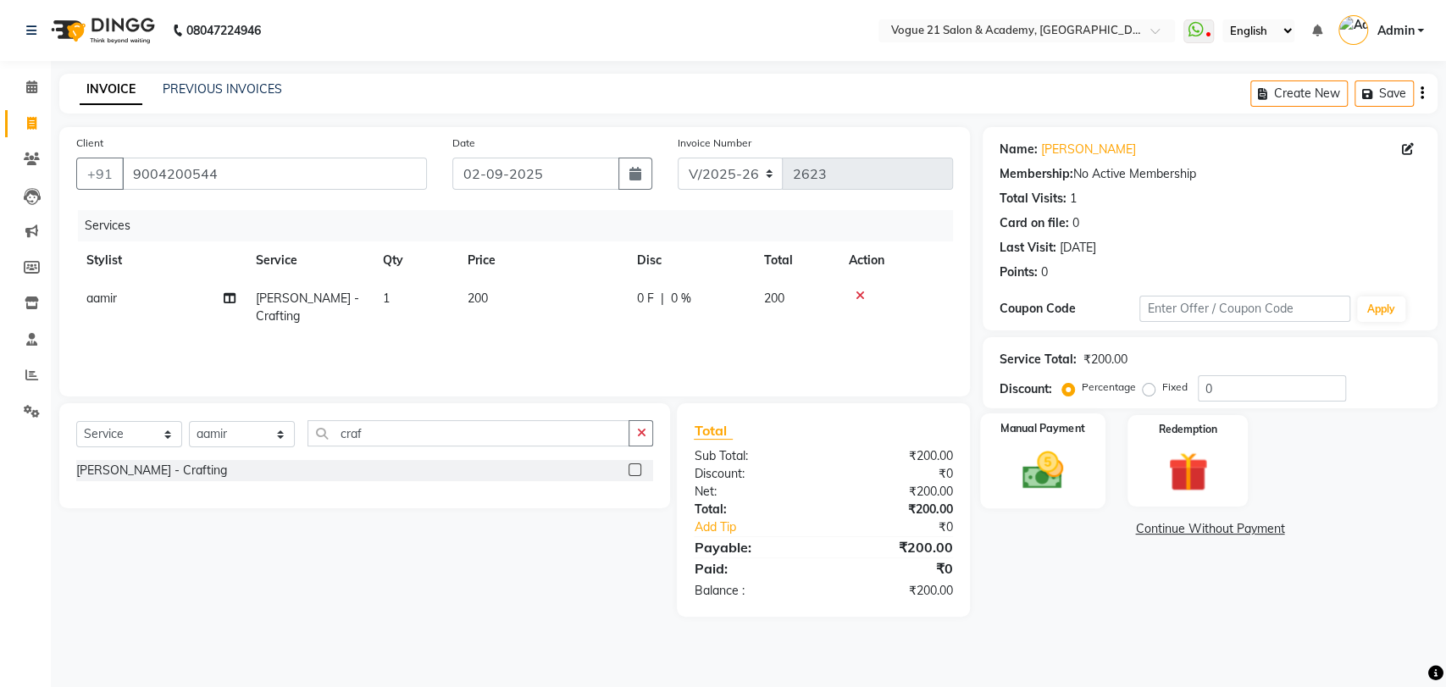 This screenshot has width=1446, height=687. Describe the element at coordinates (1244, 308) in the screenshot. I see `input: Enter Offer / Coupon Code` at that location.